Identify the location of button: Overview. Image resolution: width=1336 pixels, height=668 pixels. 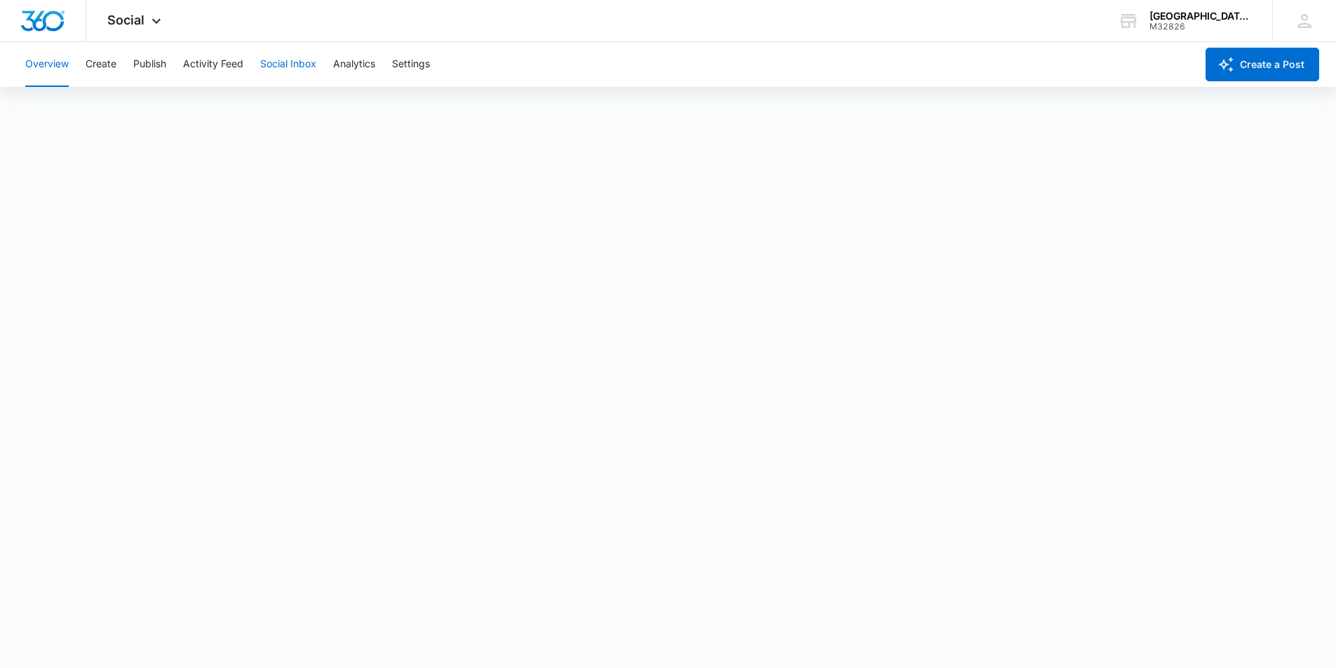
(47, 65).